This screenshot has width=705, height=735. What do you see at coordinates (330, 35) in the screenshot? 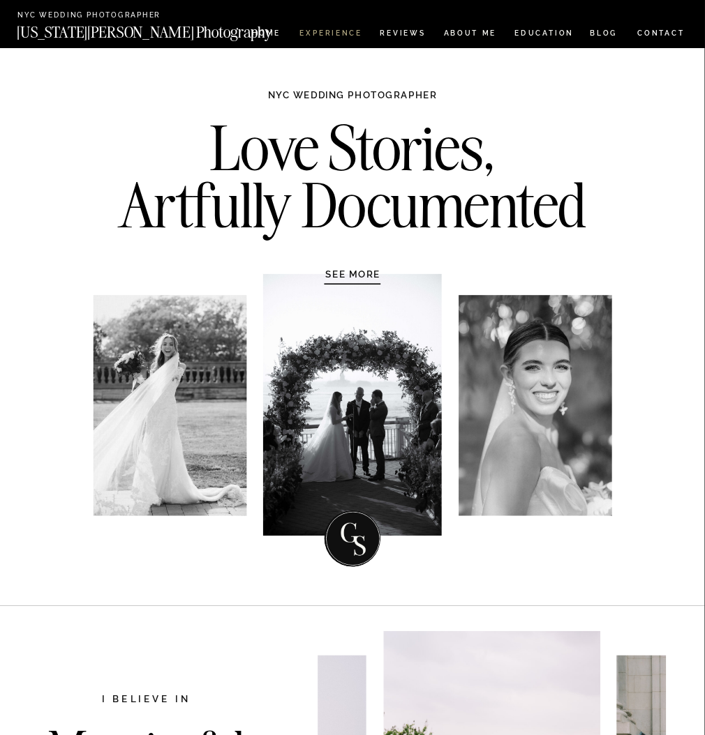
I see `nav: Experience` at bounding box center [330, 35].